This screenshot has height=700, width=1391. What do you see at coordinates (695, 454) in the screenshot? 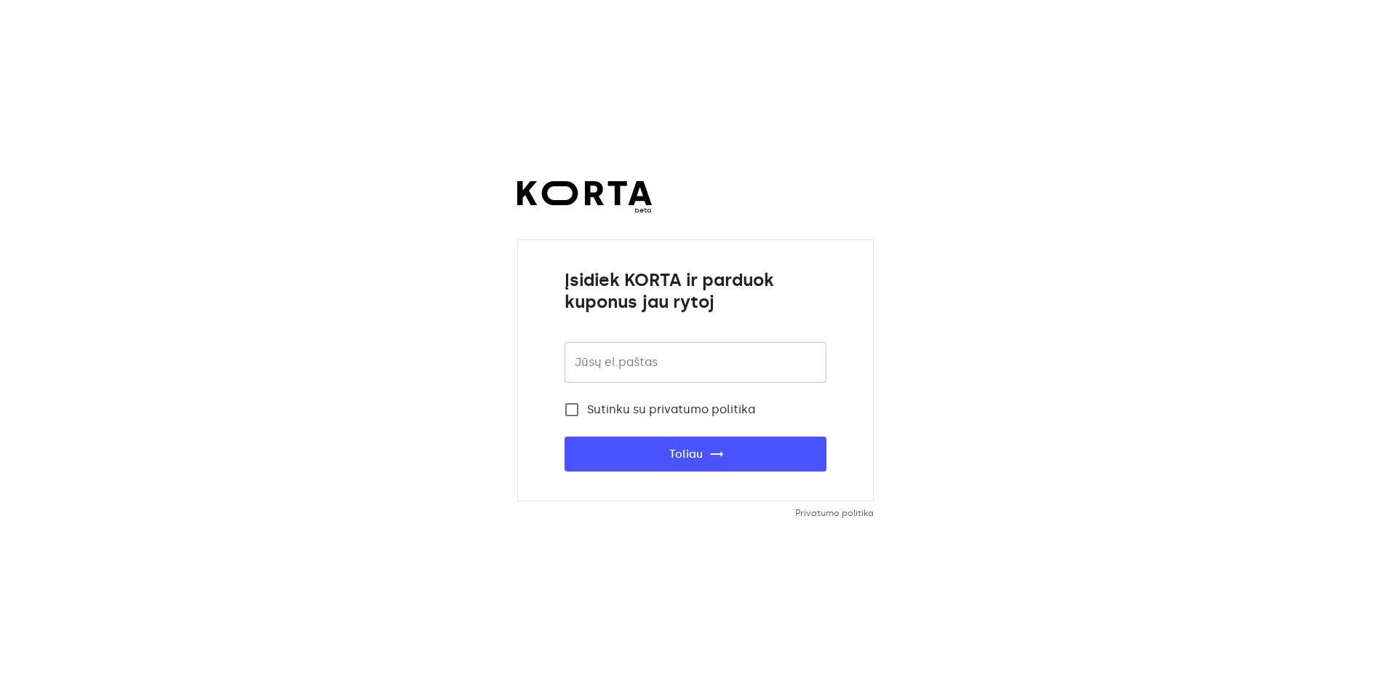
I see `span: Toliau` at bounding box center [695, 454].